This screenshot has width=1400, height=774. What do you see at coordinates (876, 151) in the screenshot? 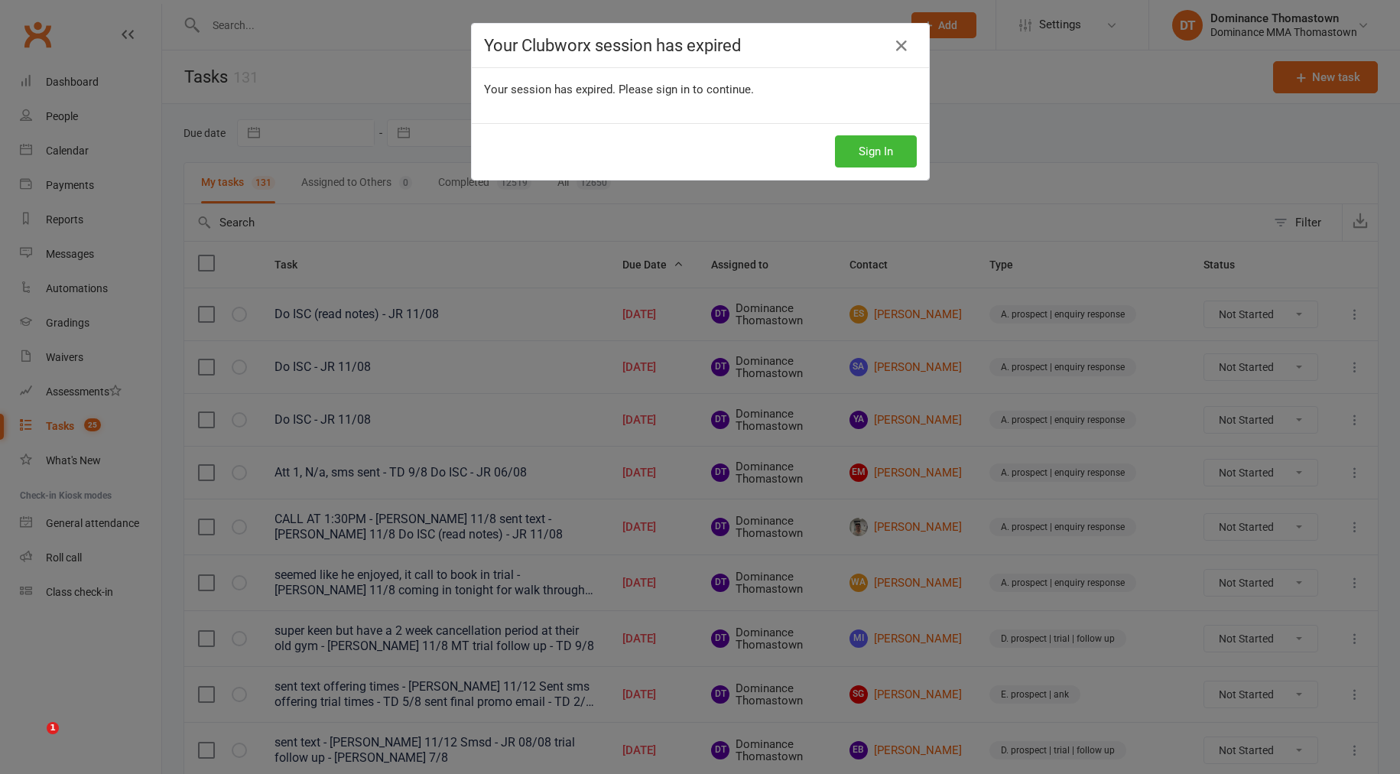
I see `button: Sign In` at bounding box center [876, 151].